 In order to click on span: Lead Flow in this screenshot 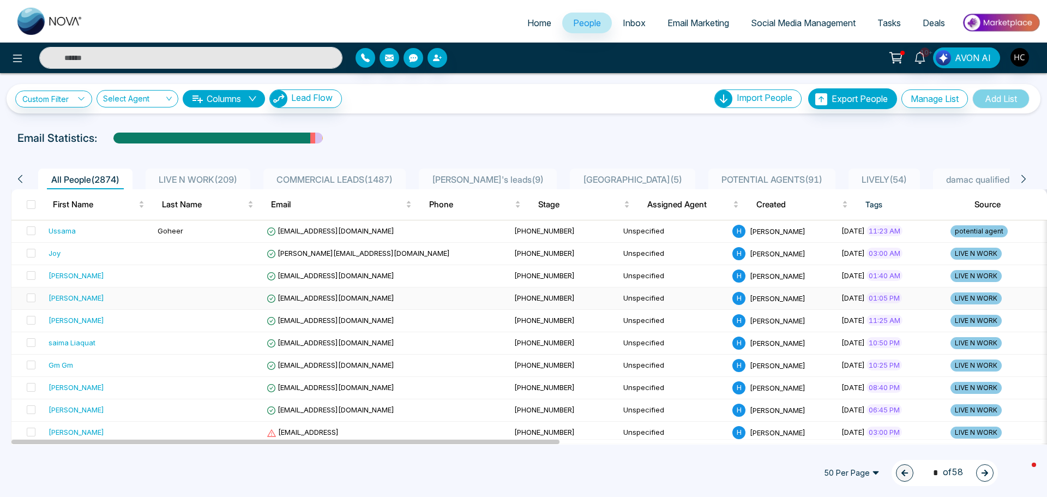, I will do `click(312, 98)`.